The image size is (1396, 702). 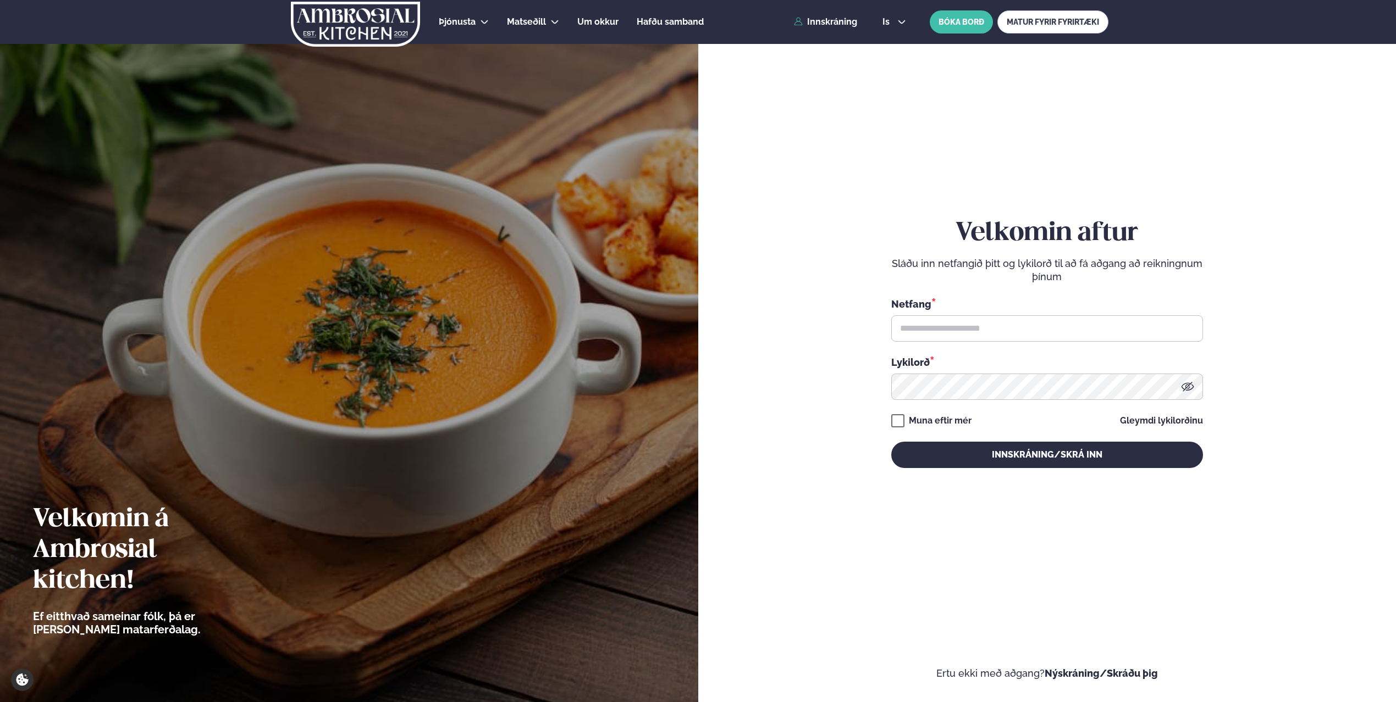 What do you see at coordinates (22, 680) in the screenshot?
I see `a: Cookie settings` at bounding box center [22, 680].